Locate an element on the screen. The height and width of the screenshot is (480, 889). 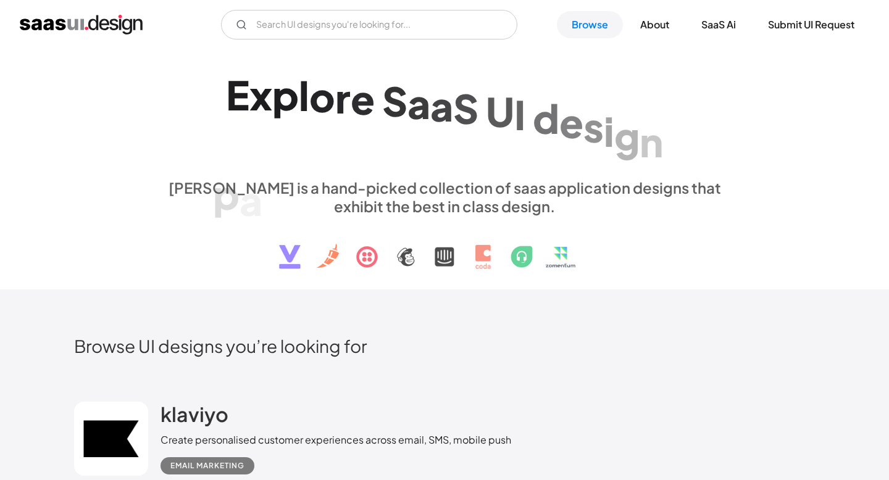
a: SaaS Ai is located at coordinates (719, 25).